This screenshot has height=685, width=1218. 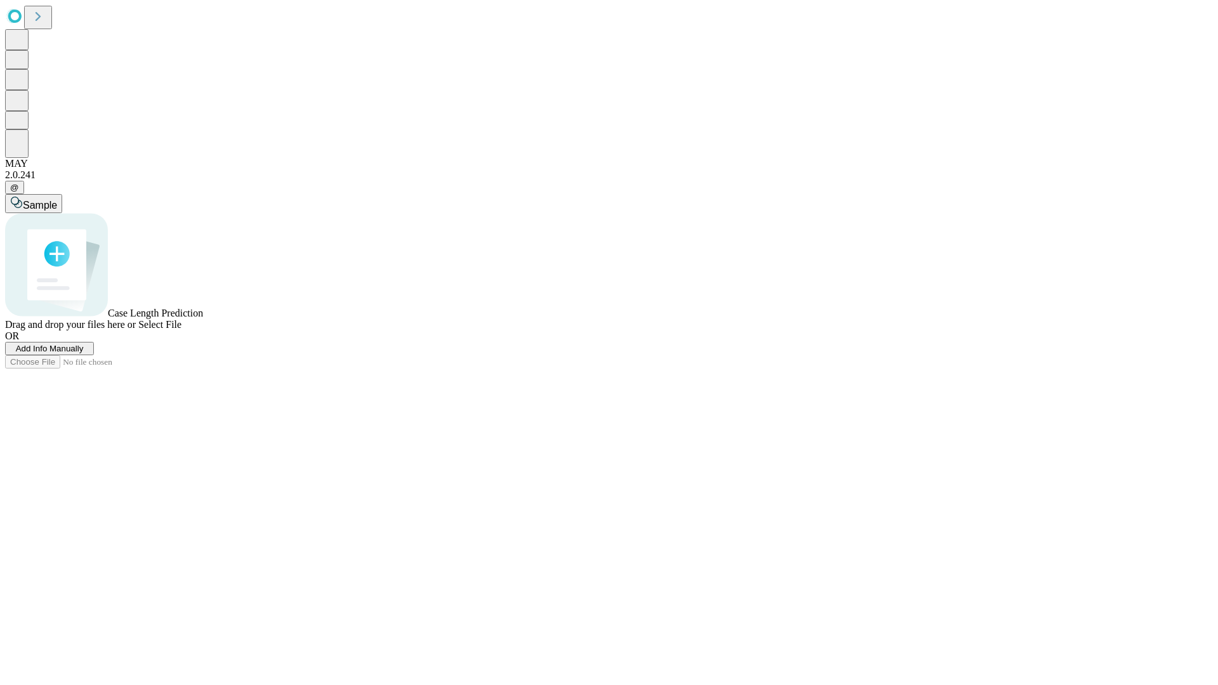 What do you see at coordinates (12, 336) in the screenshot?
I see `span: OR` at bounding box center [12, 336].